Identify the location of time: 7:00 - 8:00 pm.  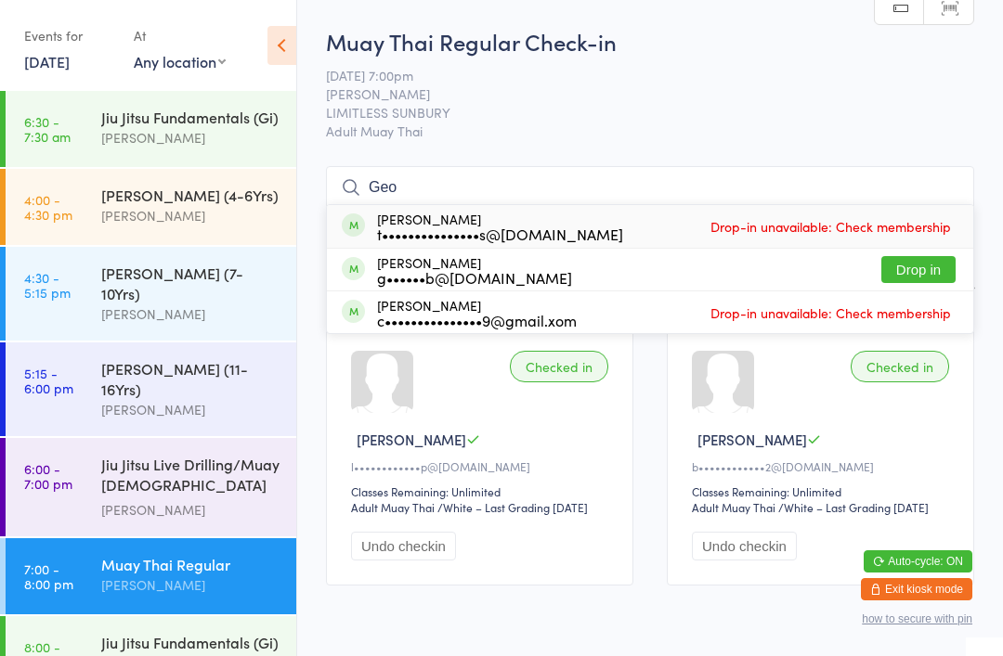
(48, 576).